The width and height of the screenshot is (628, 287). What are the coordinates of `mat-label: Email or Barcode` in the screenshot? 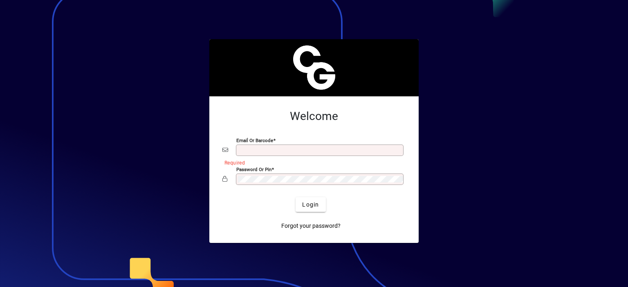 It's located at (255, 141).